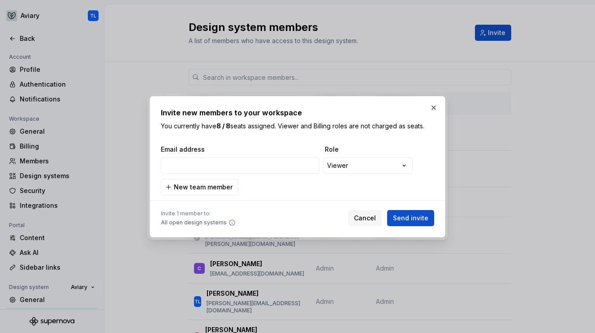  Describe the element at coordinates (241, 149) in the screenshot. I see `span: Email address` at that location.